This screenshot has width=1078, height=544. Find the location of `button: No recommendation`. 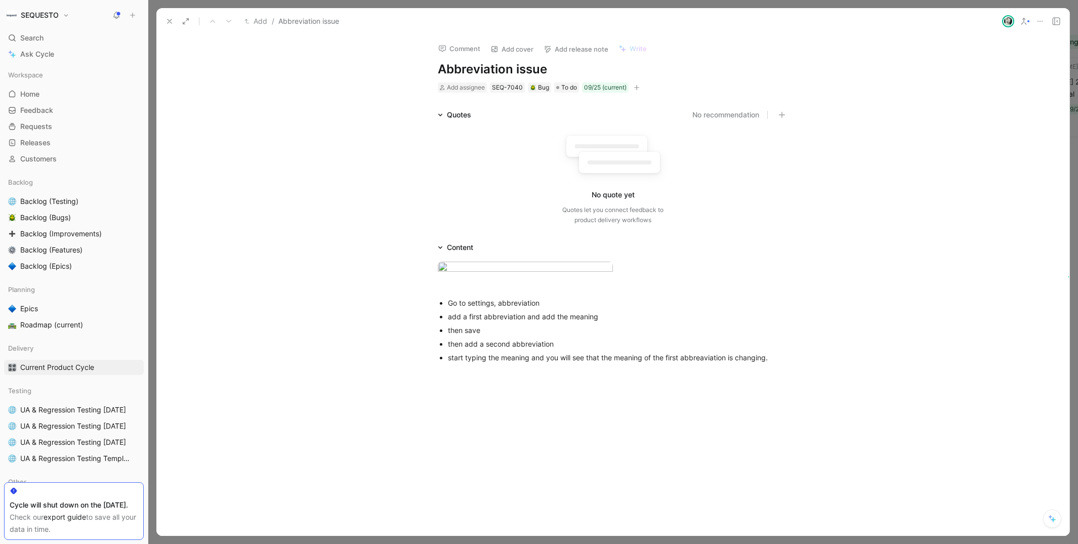

button: No recommendation is located at coordinates (726, 115).